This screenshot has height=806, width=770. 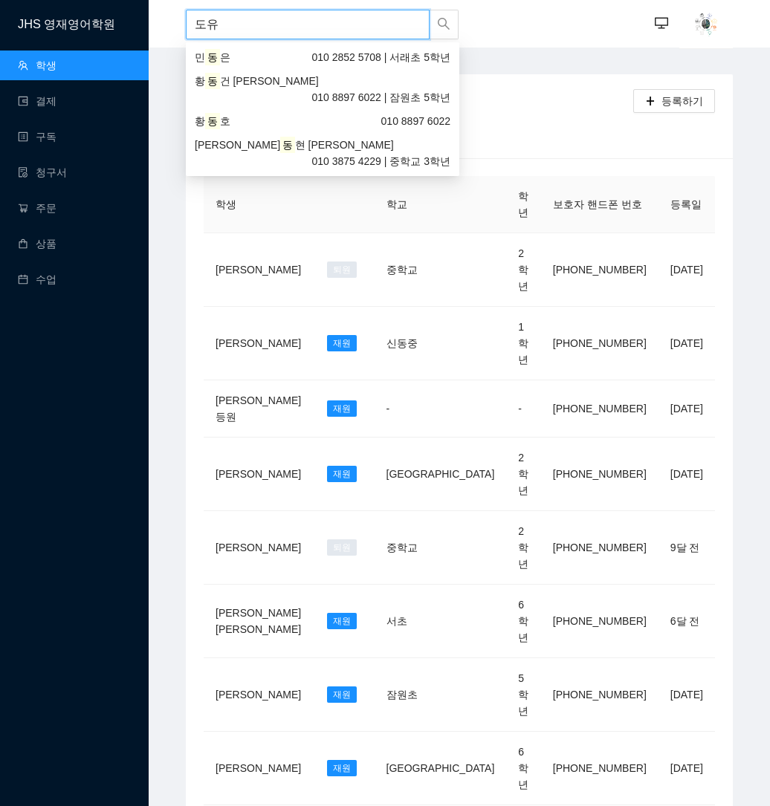 What do you see at coordinates (37, 101) in the screenshot?
I see `a: wallet결제` at bounding box center [37, 101].